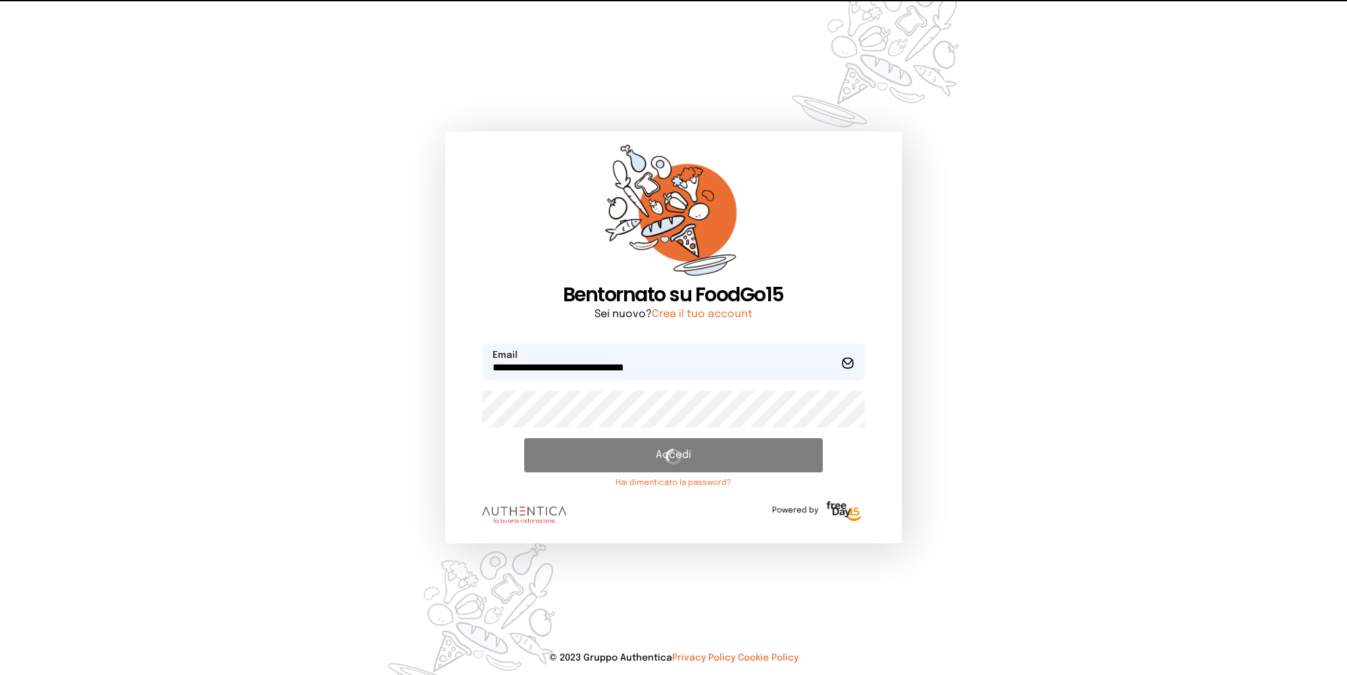 The height and width of the screenshot is (675, 1347). Describe the element at coordinates (673, 658) in the screenshot. I see `p: © 2023 Gruppo Authentica` at that location.